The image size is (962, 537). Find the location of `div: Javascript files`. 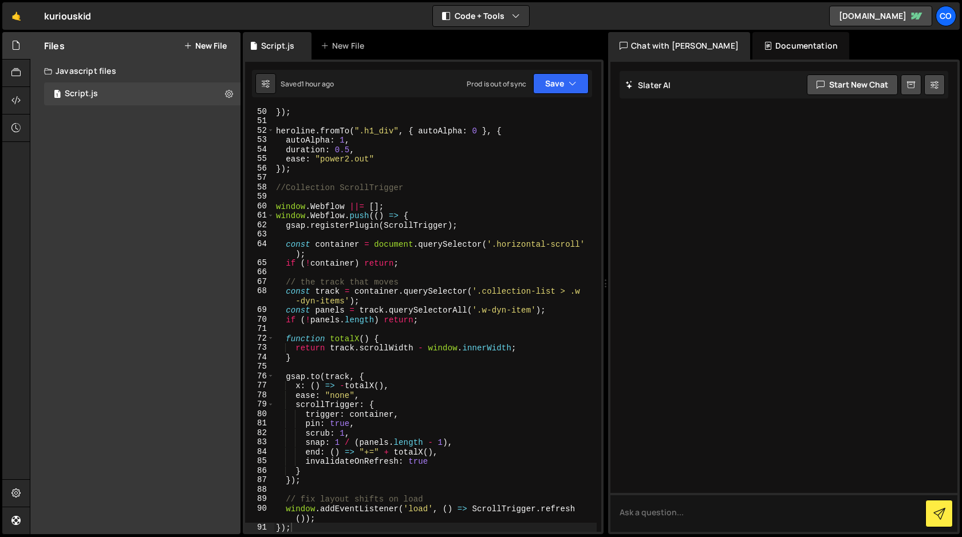

div: Javascript files is located at coordinates (135, 71).